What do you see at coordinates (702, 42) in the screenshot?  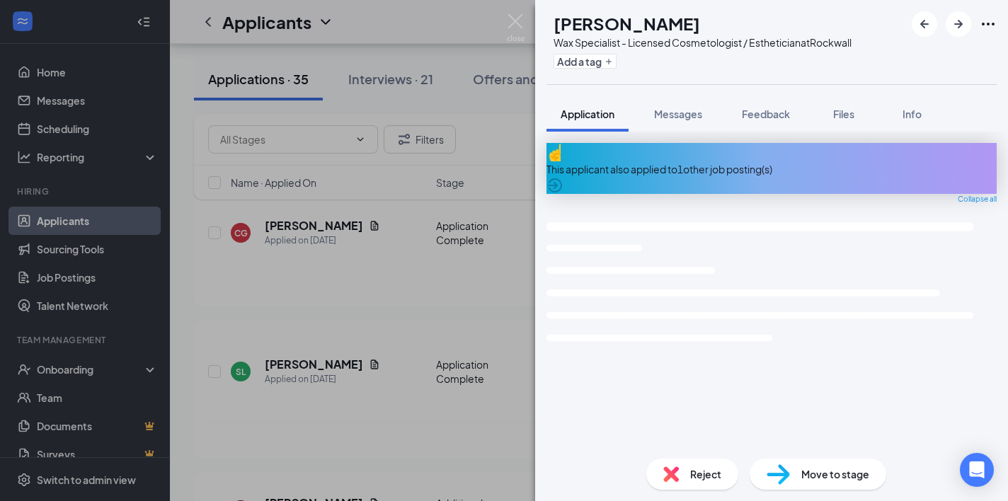 I see `div: Wax Specialist - Licensed Cosmetologist / Esthetician at Rockwall` at bounding box center [702, 42].